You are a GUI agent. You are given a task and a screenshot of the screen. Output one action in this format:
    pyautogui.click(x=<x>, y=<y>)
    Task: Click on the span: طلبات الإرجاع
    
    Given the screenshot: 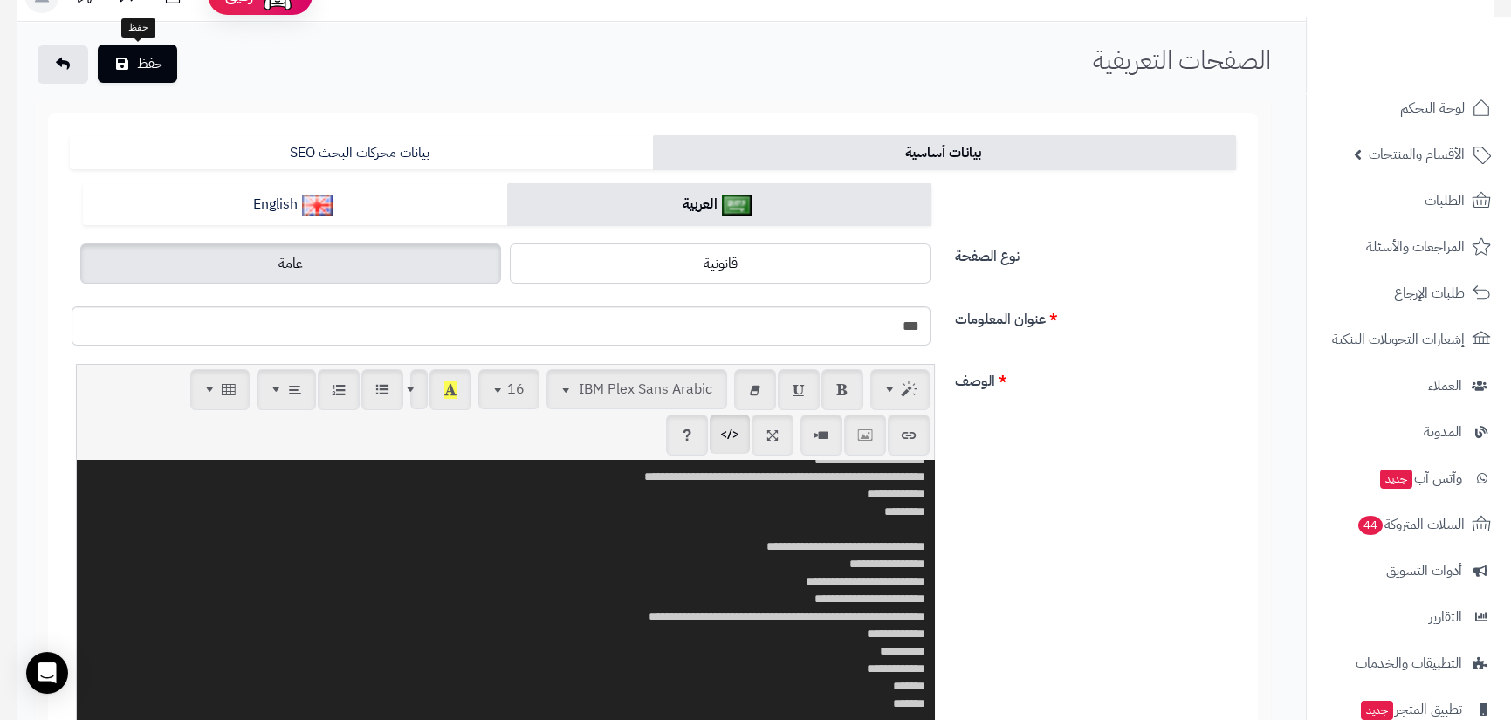 What is the action you would take?
    pyautogui.click(x=1429, y=293)
    